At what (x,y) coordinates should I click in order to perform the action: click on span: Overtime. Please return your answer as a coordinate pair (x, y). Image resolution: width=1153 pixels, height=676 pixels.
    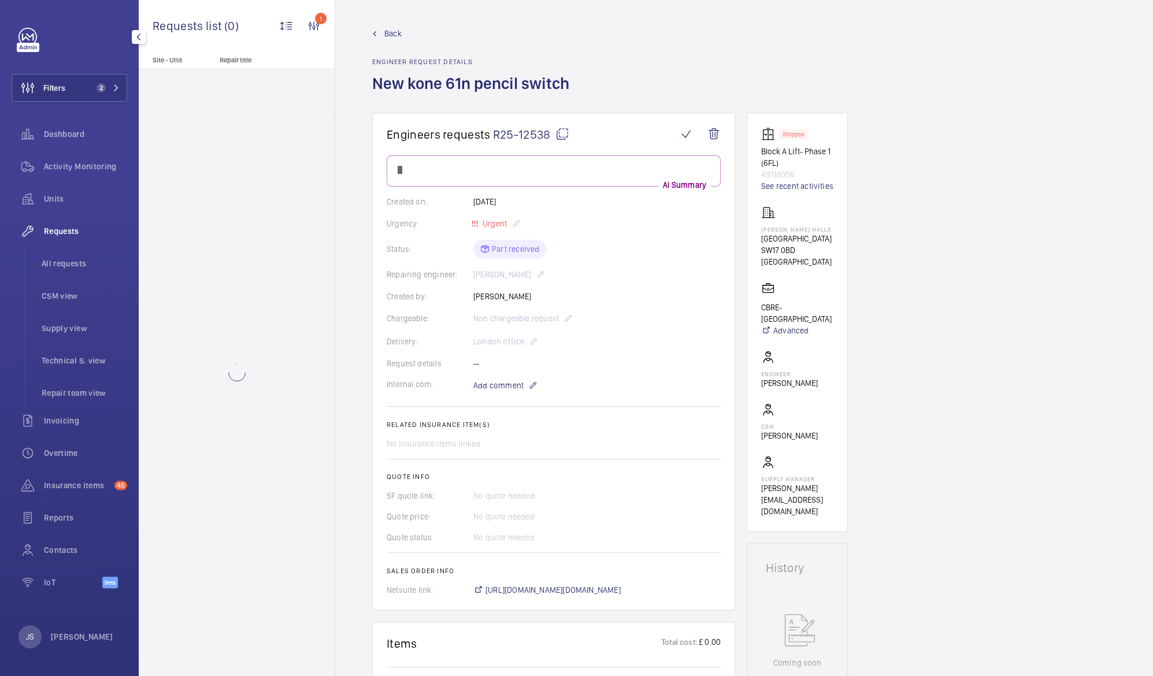
    Looking at the image, I should click on (86, 453).